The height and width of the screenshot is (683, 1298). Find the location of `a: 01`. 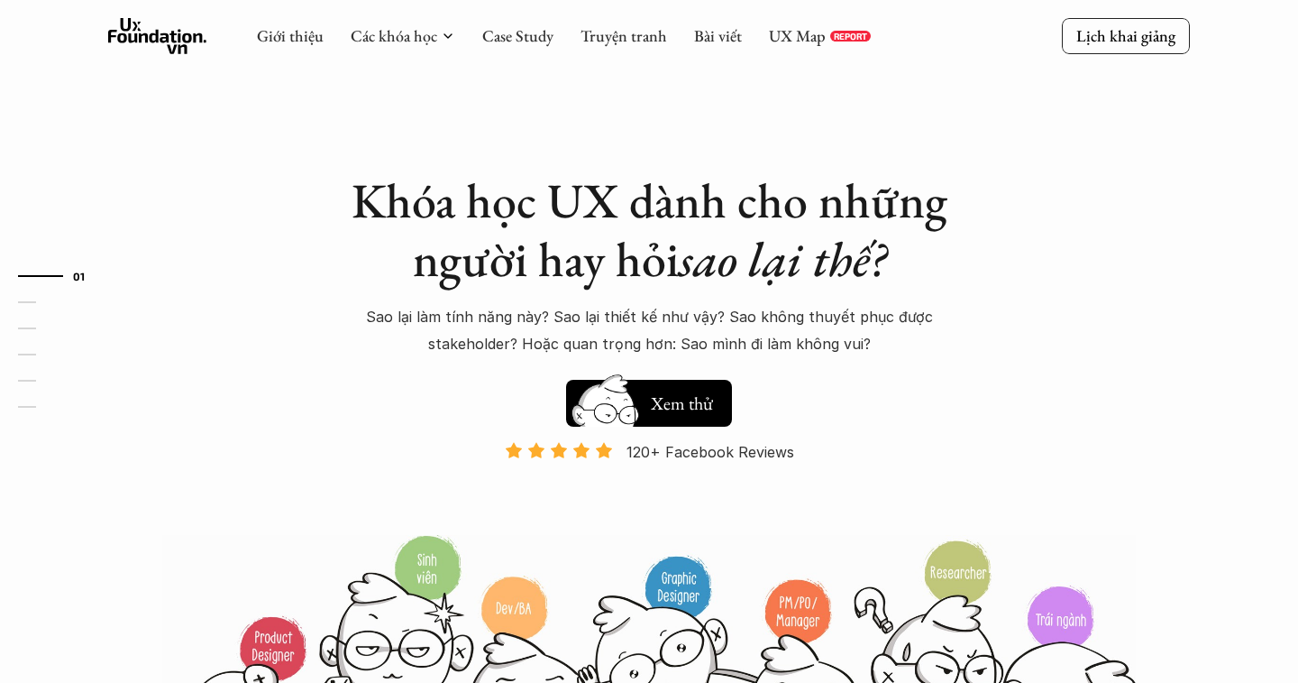

a: 01 is located at coordinates (60, 276).